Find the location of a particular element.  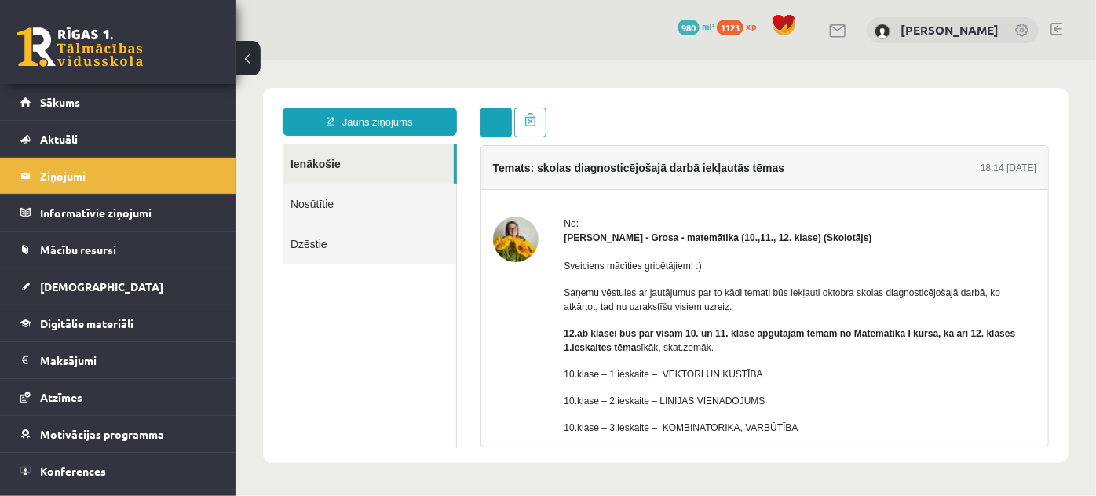

span: mP is located at coordinates (708, 26).